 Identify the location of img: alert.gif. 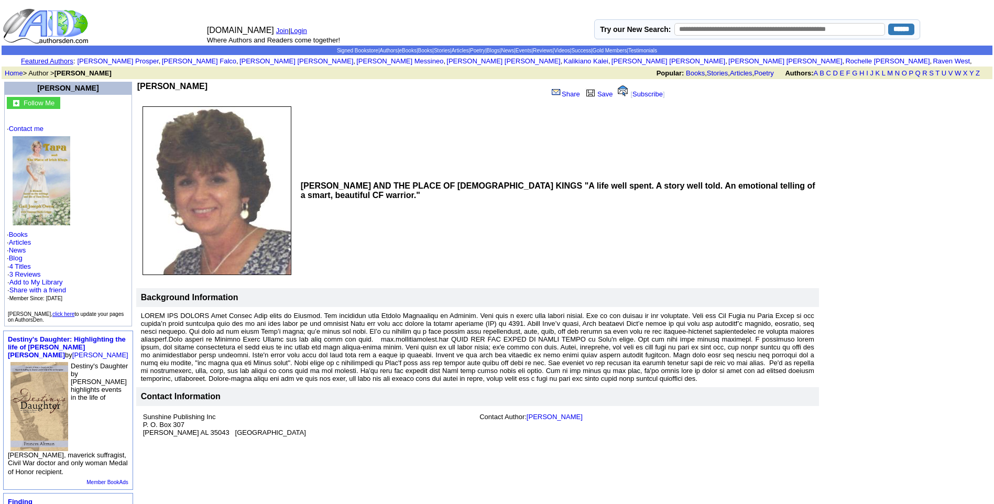
(622, 91).